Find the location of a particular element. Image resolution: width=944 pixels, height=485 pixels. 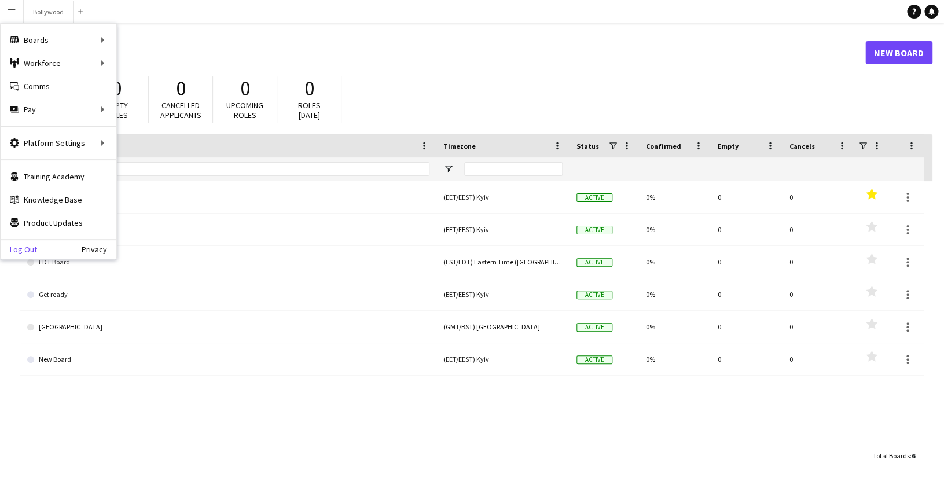

a: Privacy is located at coordinates (99, 250).